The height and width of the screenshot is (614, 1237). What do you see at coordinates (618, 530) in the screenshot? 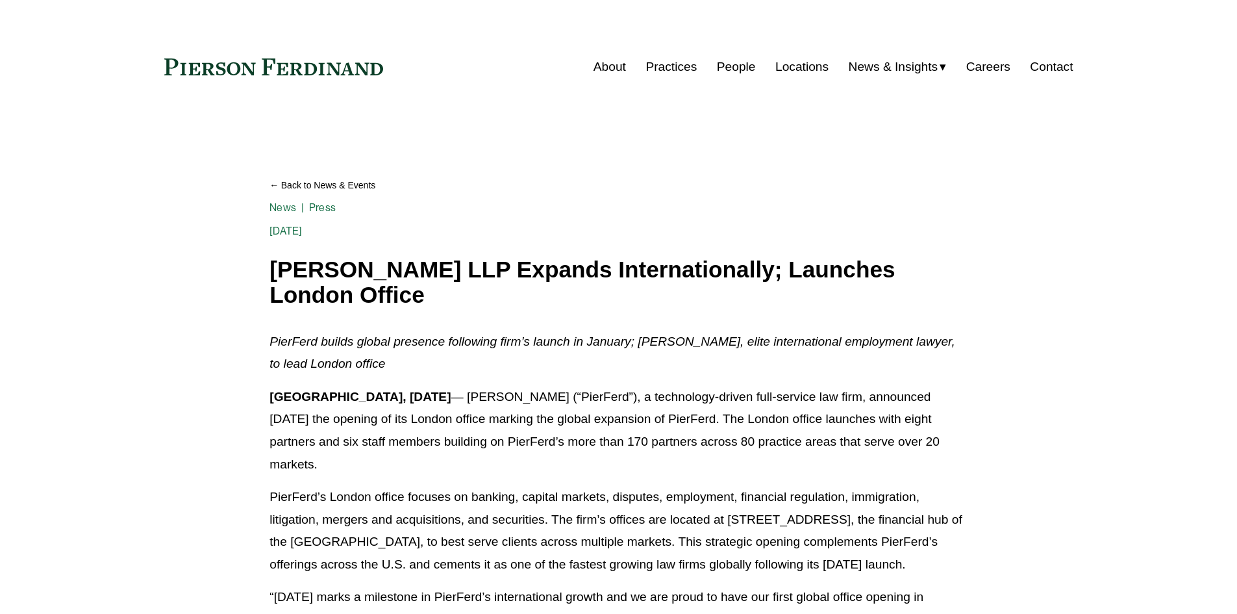
I see `p: PierFerd’s London office focuses on banking, capital markets, disputes, employment, financial reg...` at bounding box center [618, 530].